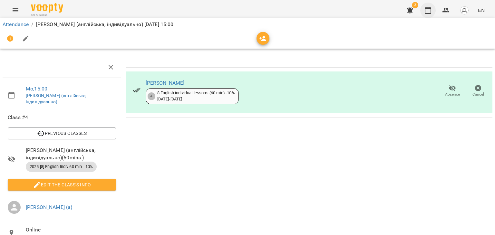 This screenshot has width=495, height=235. Describe the element at coordinates (62, 185) in the screenshot. I see `button: Edit the class's Info` at that location.